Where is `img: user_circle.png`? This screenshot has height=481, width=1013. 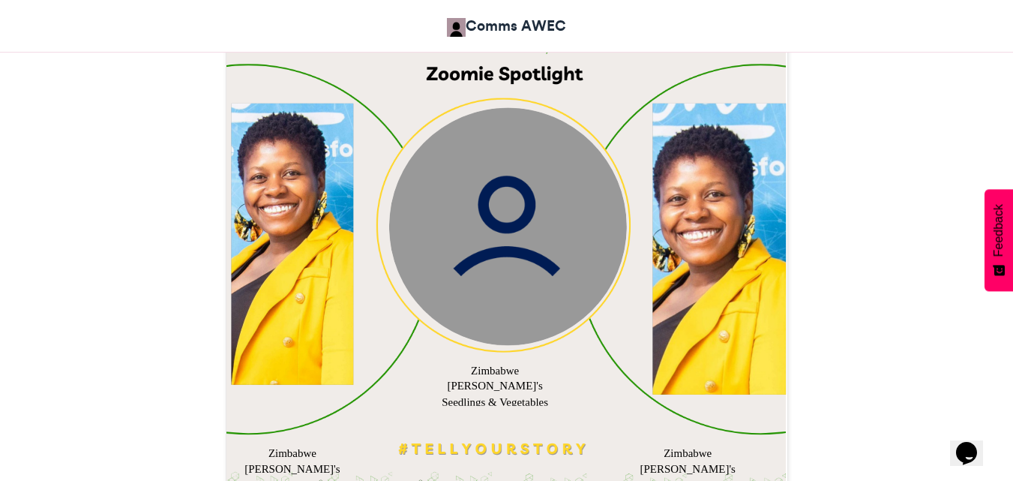
img: user_circle.png is located at coordinates (507, 226).